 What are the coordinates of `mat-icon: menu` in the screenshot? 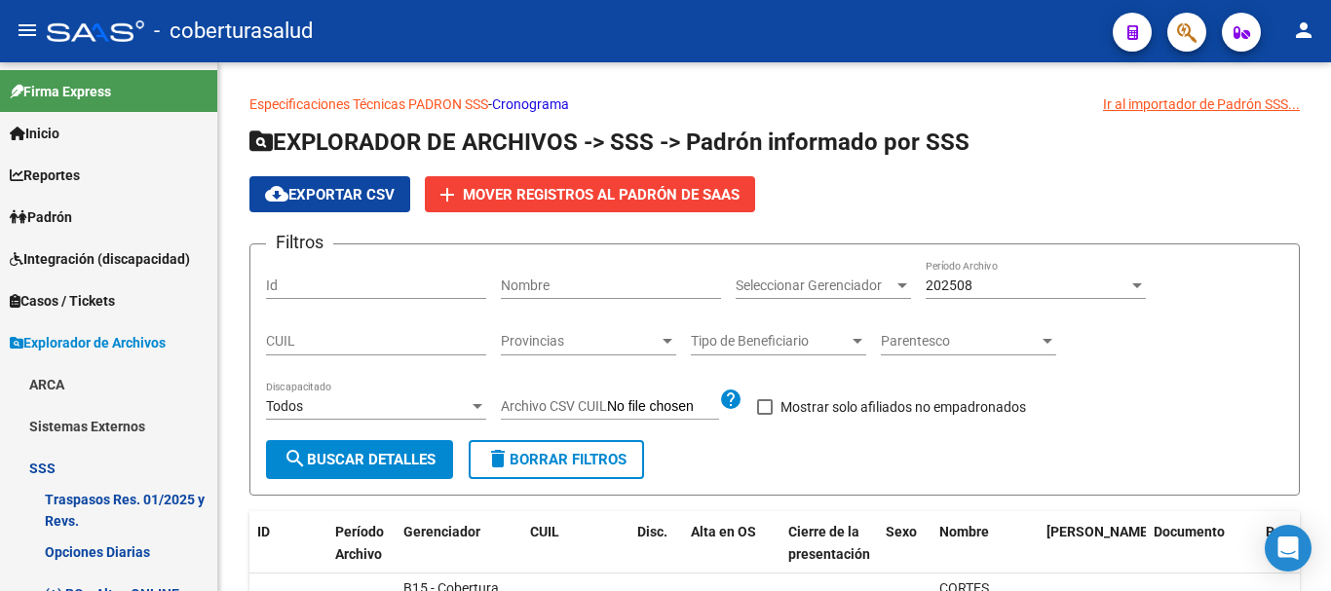 It's located at (27, 30).